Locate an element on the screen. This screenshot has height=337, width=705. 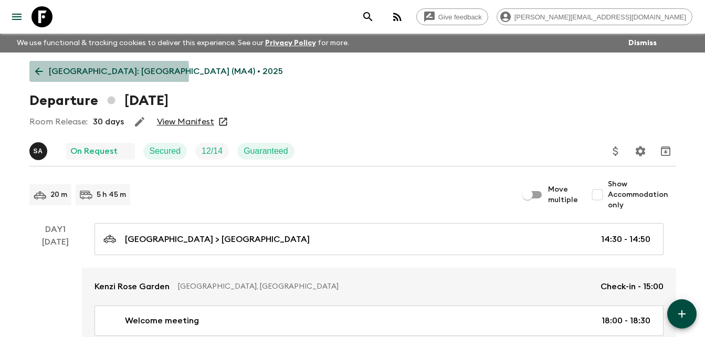
p: Welcome meeting is located at coordinates (162, 321).